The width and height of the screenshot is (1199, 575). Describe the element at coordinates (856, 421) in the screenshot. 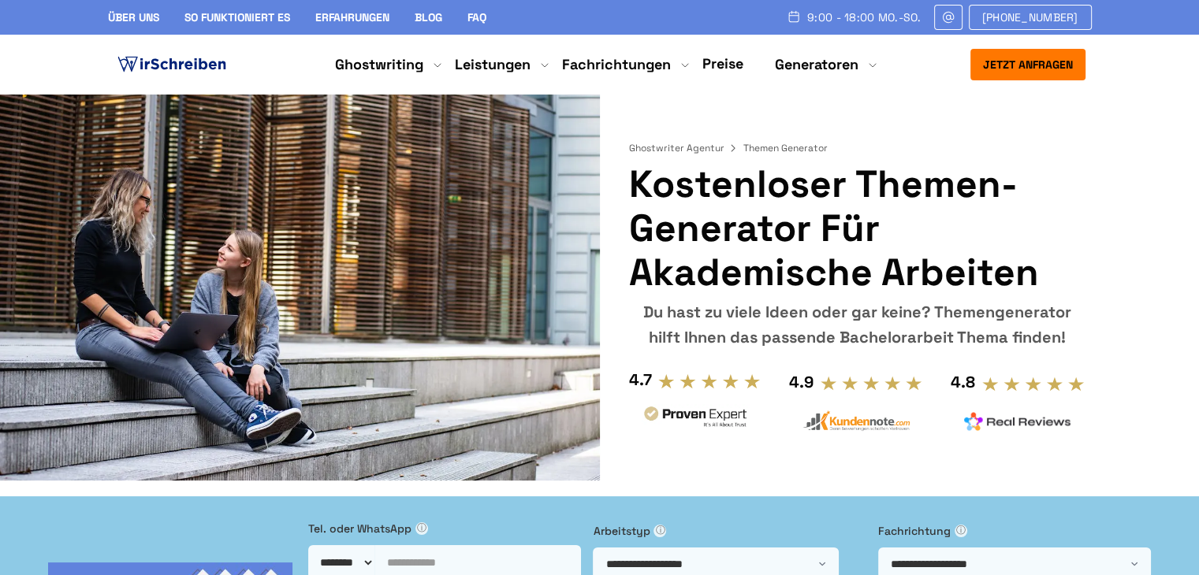

I see `img: kundennote` at that location.